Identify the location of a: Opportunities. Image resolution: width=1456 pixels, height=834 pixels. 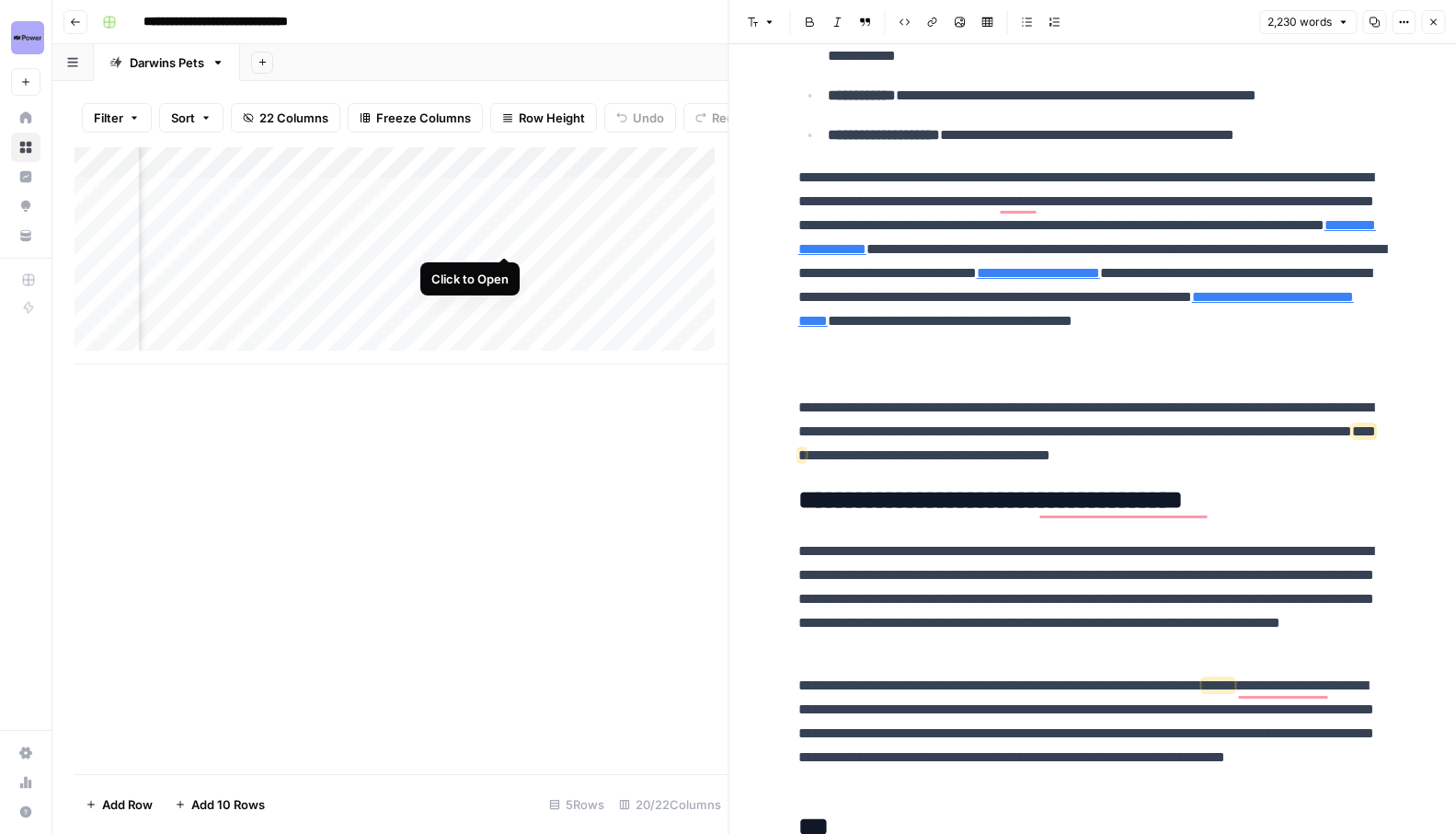
(26, 207).